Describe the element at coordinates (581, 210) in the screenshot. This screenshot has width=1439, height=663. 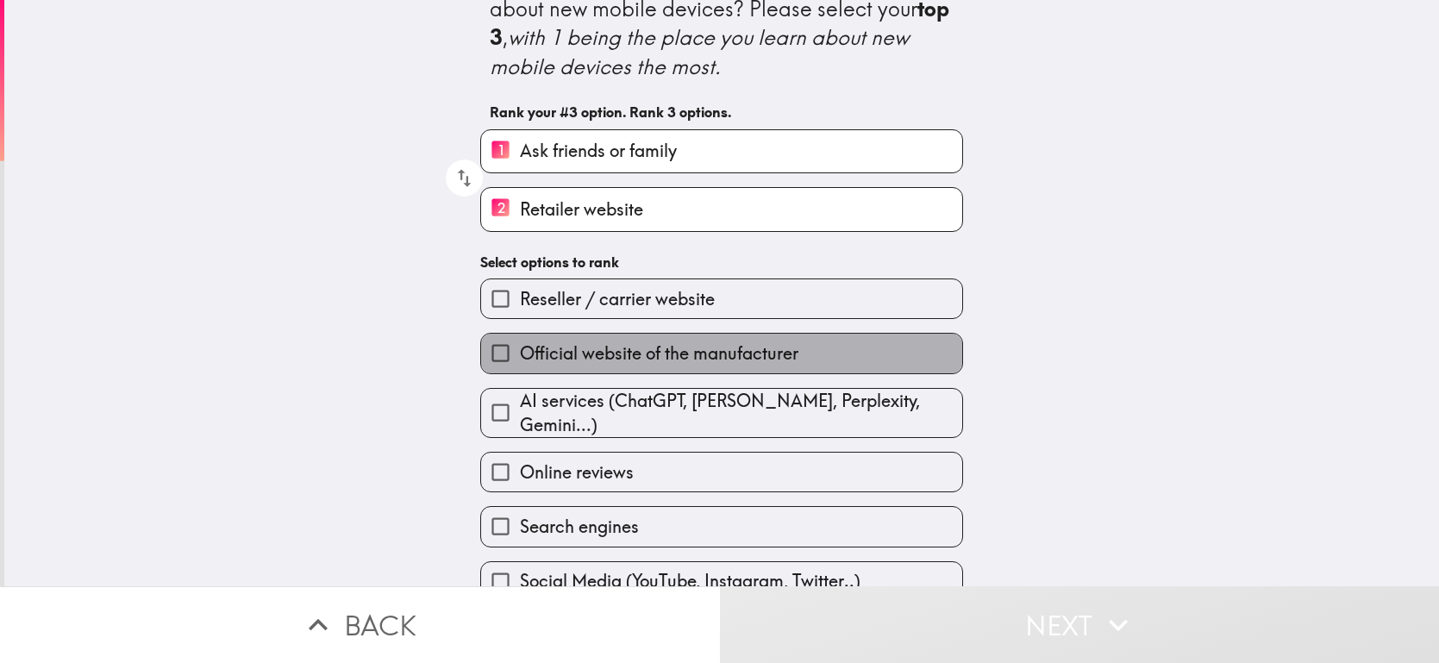
I see `span: Retailer website` at that location.